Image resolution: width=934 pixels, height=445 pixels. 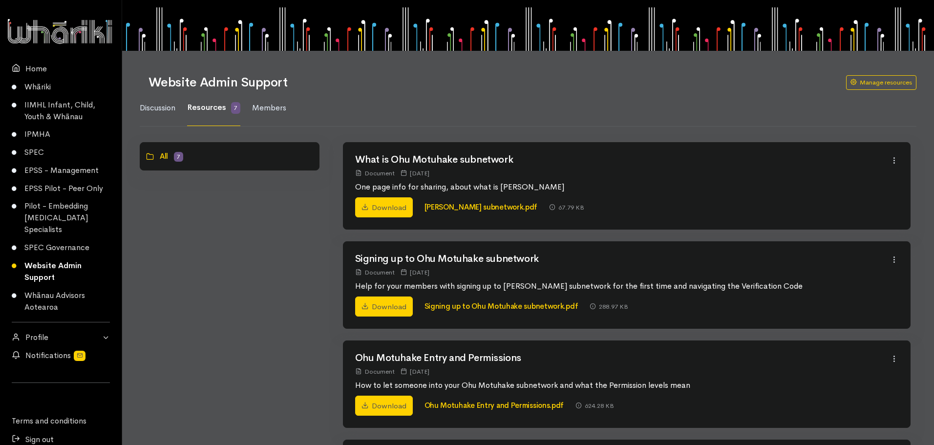 What do you see at coordinates (623, 259) in the screenshot?
I see `h2: Signing up to Ohu Motuhake subnetwork` at bounding box center [623, 259].